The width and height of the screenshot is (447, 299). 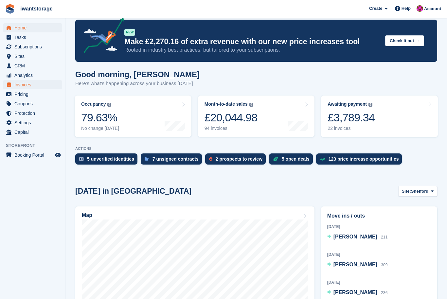 I want to click on span: Settings, so click(x=34, y=123).